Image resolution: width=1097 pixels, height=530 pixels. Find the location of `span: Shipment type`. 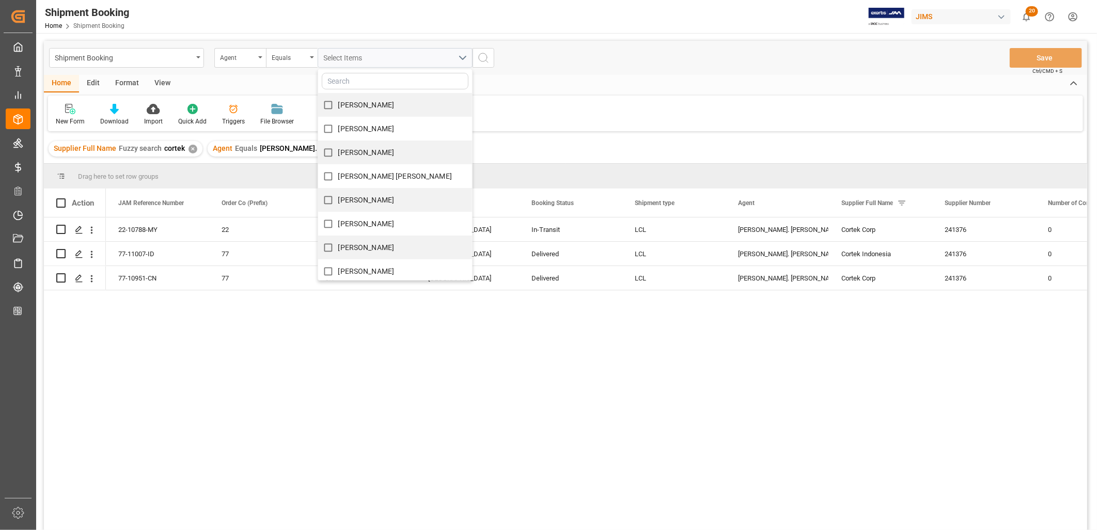

span: Shipment type is located at coordinates (655, 203).